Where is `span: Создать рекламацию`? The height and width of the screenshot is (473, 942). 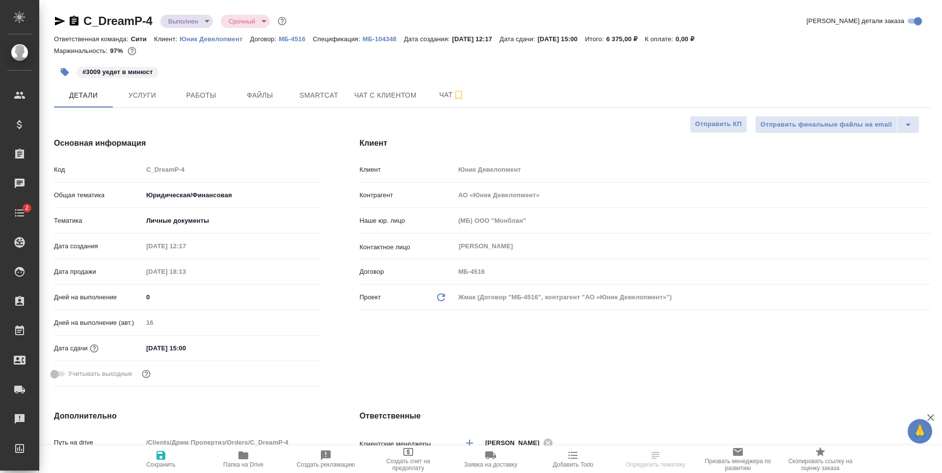 span: Создать рекламацию is located at coordinates (326, 464).